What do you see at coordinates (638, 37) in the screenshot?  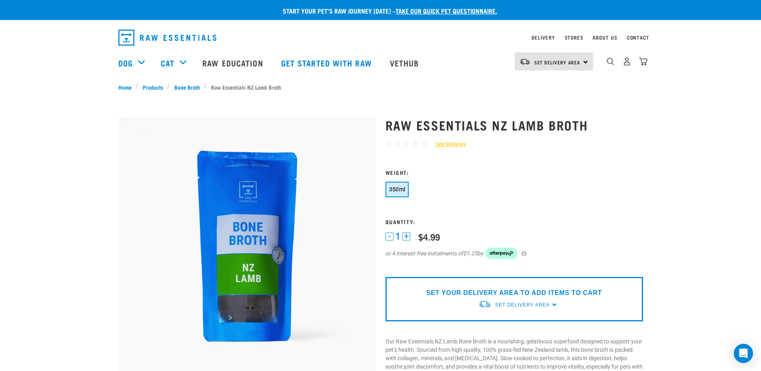 I see `a: Contact` at bounding box center [638, 37].